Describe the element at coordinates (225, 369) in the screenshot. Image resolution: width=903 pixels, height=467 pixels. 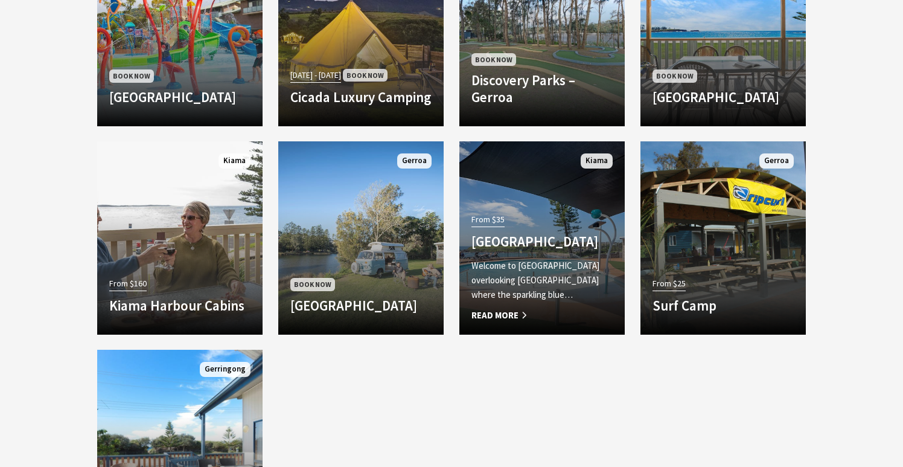
I see `span: Gerringong` at that location.